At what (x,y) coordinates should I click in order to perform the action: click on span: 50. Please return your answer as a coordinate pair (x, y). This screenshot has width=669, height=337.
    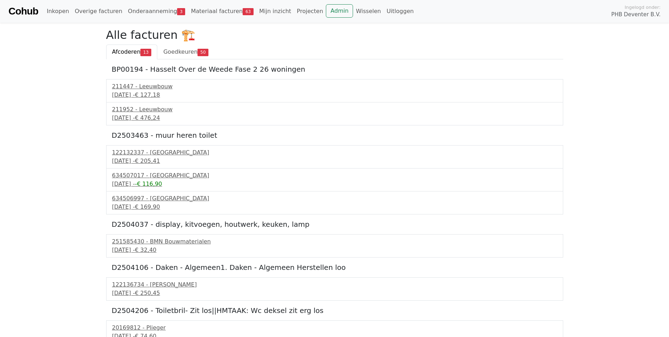
    Looking at the image, I should click on (203, 52).